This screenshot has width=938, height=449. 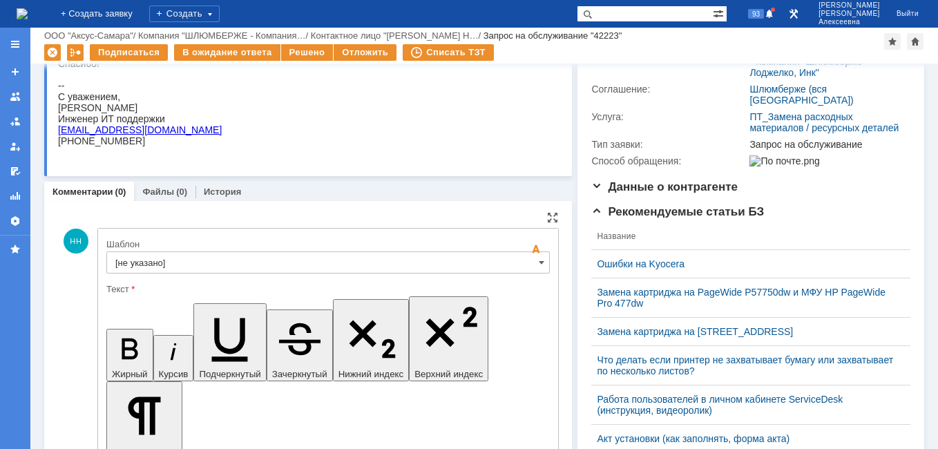 What do you see at coordinates (745, 264) in the screenshot?
I see `div: Ошибки на Kyocera` at bounding box center [745, 264].